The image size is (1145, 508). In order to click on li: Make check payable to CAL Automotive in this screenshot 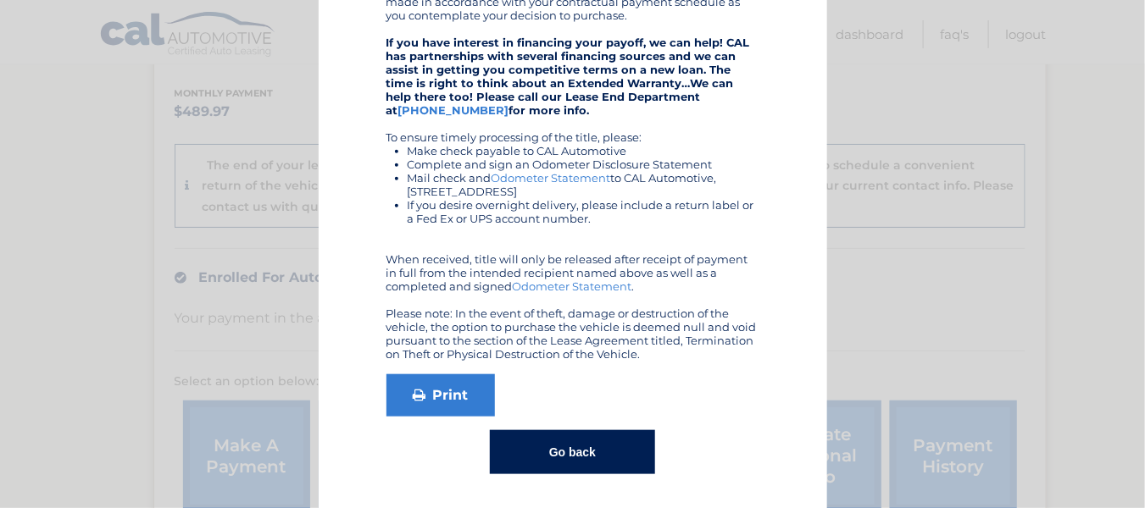, I will do `click(583, 151)`.